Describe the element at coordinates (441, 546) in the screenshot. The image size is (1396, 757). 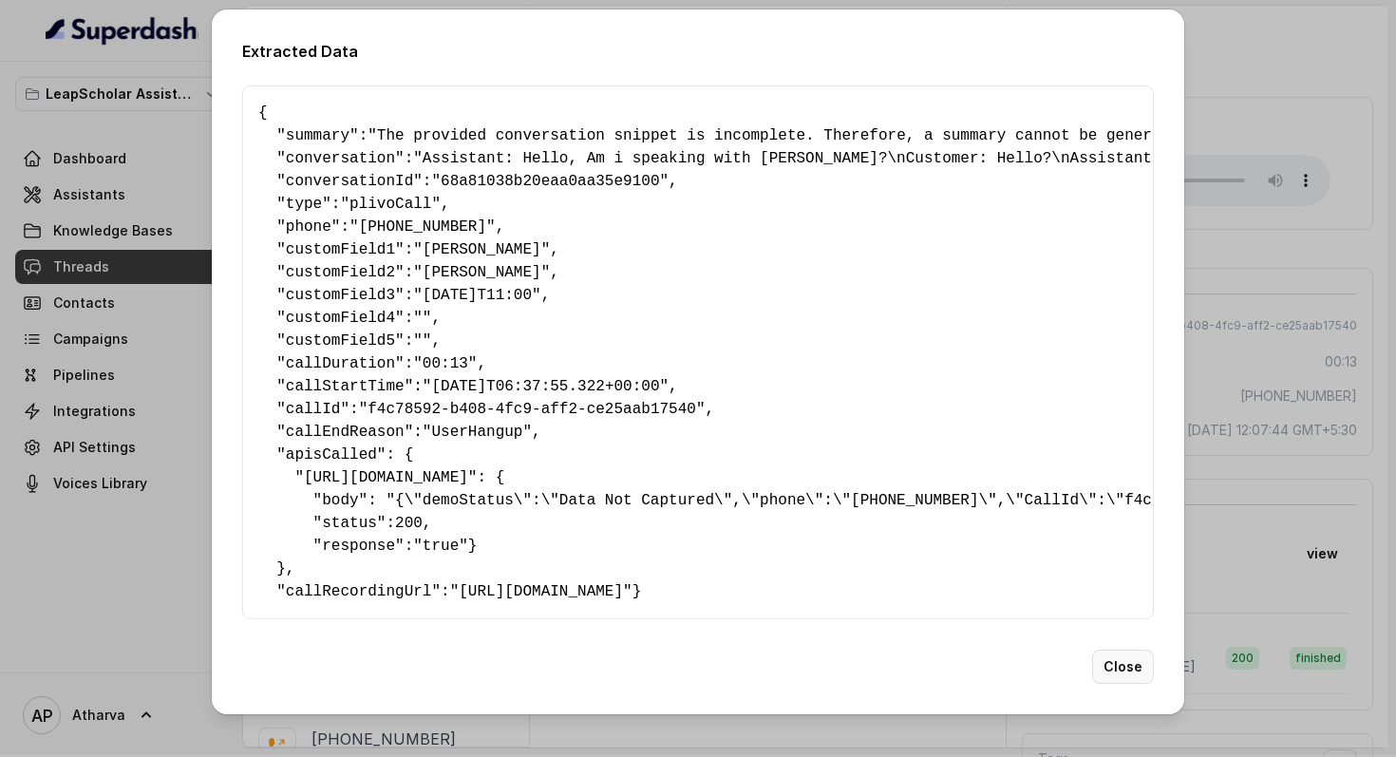
I see `span: "true"` at that location.